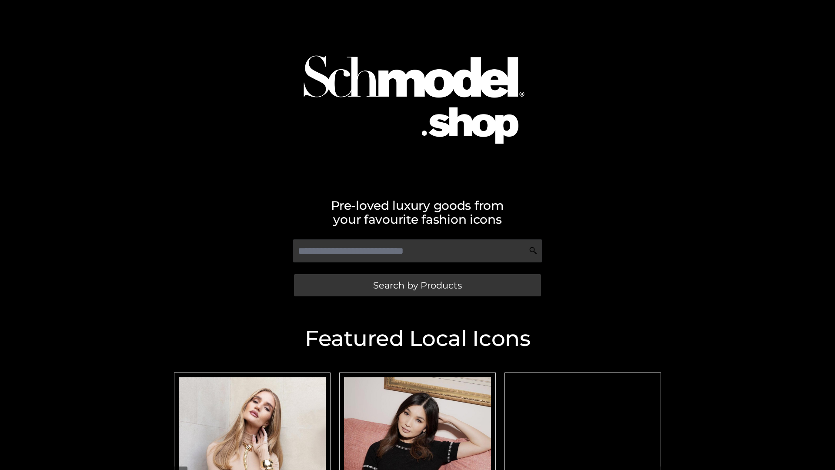  Describe the element at coordinates (418, 212) in the screenshot. I see `h2: Pre-loved luxury goods from your favourite fashion icons` at that location.